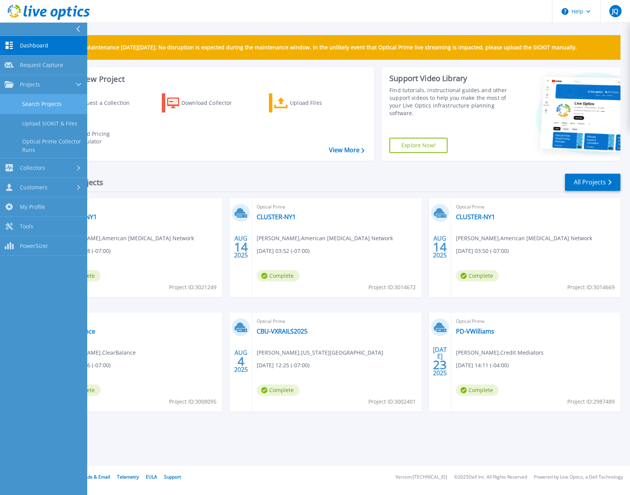 The height and width of the screenshot is (495, 630). What do you see at coordinates (34, 46) in the screenshot?
I see `span: Dashboard` at bounding box center [34, 46].